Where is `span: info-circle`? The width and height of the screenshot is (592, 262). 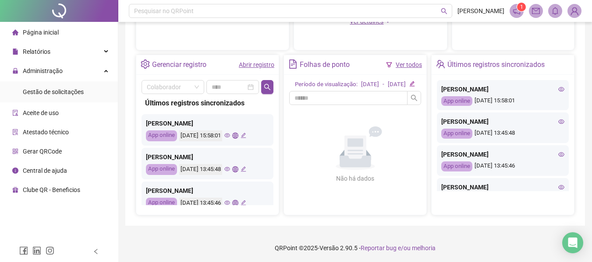 span: info-circle is located at coordinates (15, 171).